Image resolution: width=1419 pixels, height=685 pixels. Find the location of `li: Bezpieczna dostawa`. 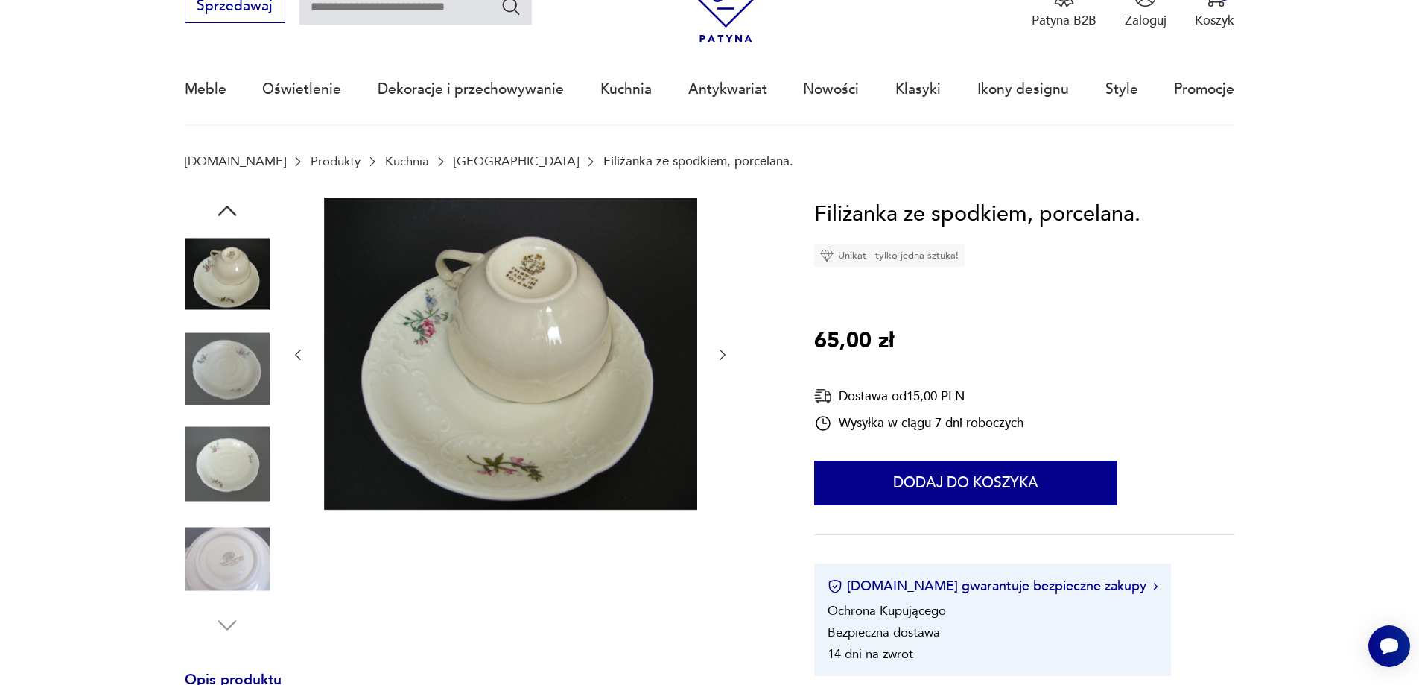

li: Bezpieczna dostawa is located at coordinates (884, 632).